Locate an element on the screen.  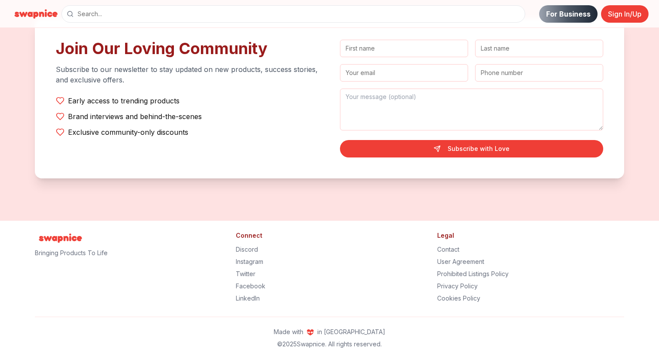
img: Swapnice Icon is located at coordinates (310, 332).